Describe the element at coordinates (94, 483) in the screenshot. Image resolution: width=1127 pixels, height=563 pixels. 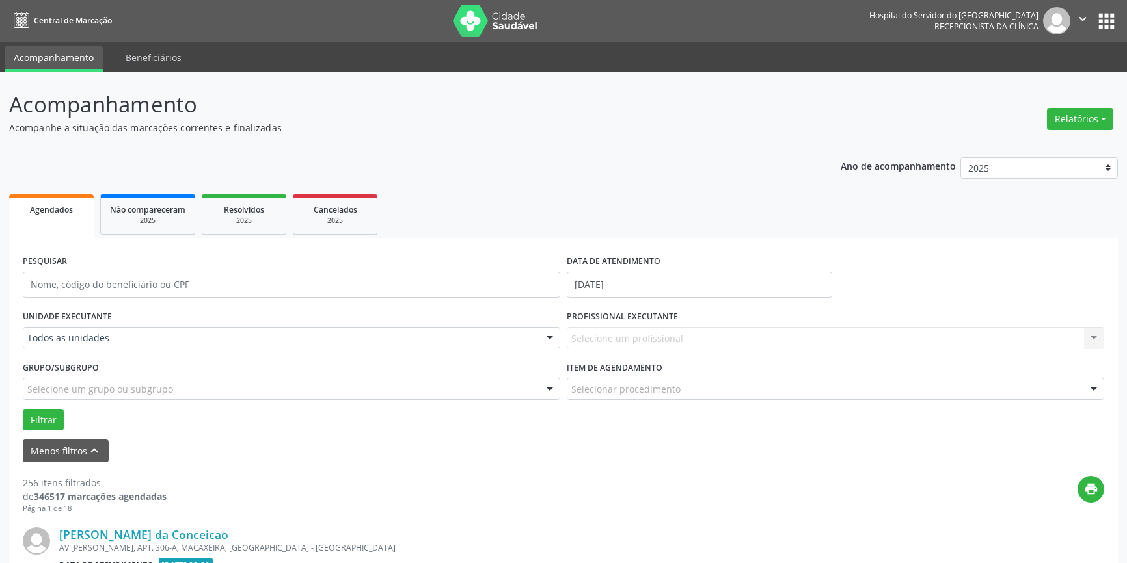
I see `div: 256 itens filtrados` at that location.